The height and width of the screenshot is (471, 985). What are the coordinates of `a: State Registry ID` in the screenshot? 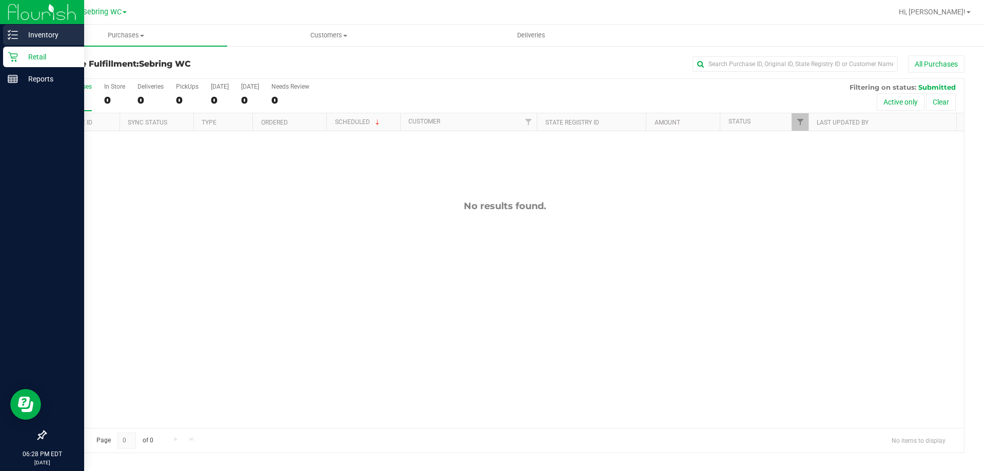 It's located at (572, 123).